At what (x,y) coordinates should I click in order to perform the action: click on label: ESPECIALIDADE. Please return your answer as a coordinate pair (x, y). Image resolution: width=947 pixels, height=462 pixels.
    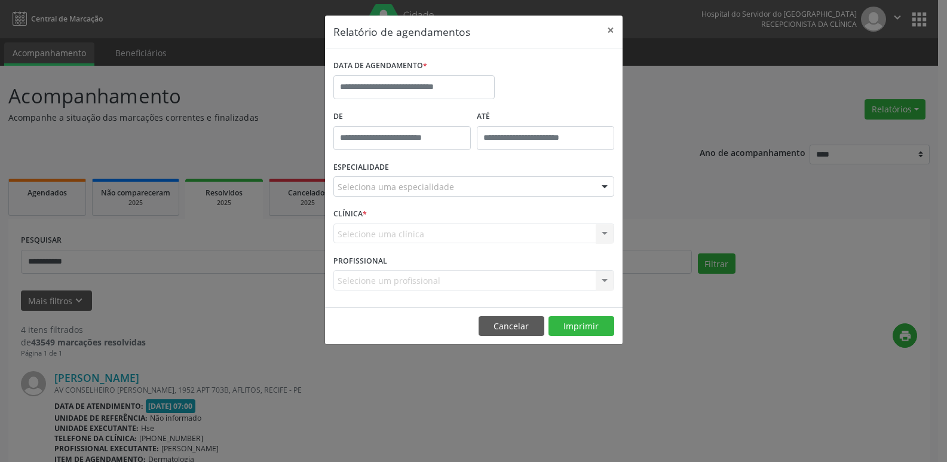
    Looking at the image, I should click on (361, 167).